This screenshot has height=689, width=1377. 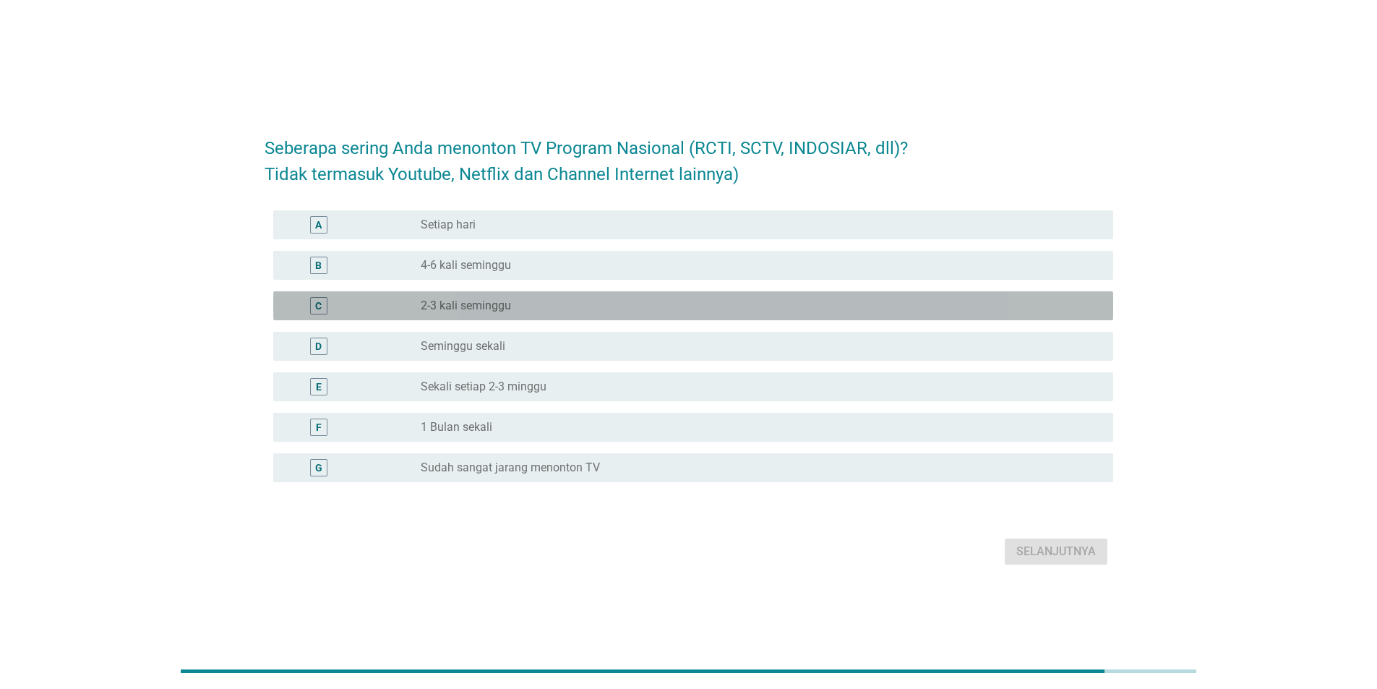 I want to click on div: E, so click(x=319, y=386).